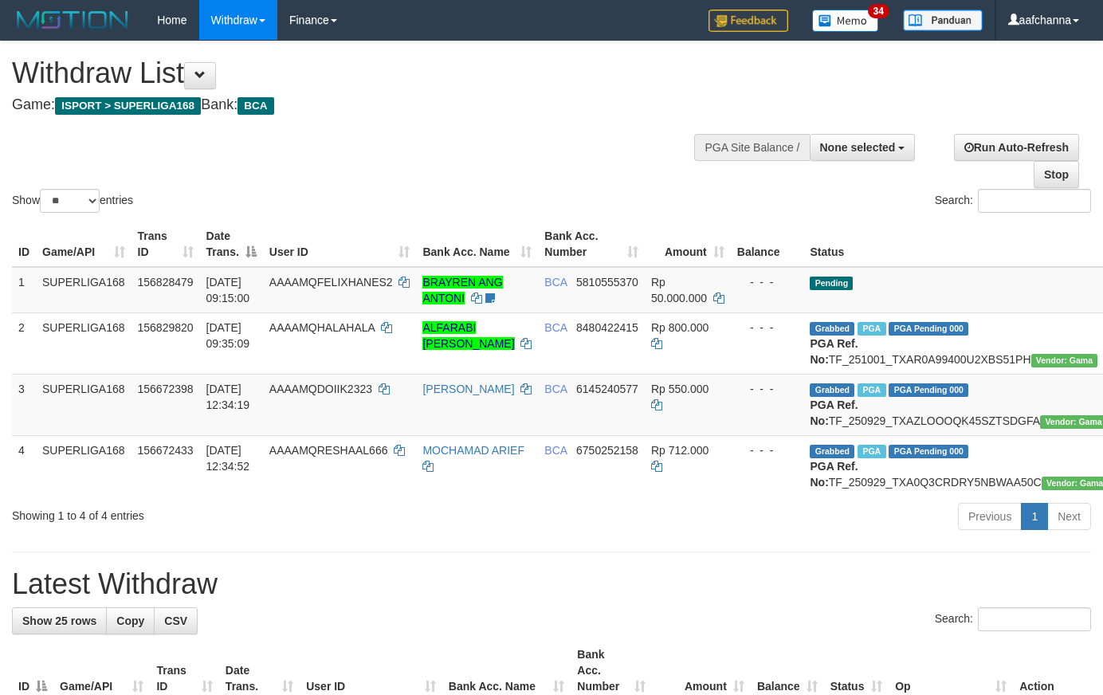 This screenshot has width=1103, height=695. I want to click on span: CSV, so click(175, 621).